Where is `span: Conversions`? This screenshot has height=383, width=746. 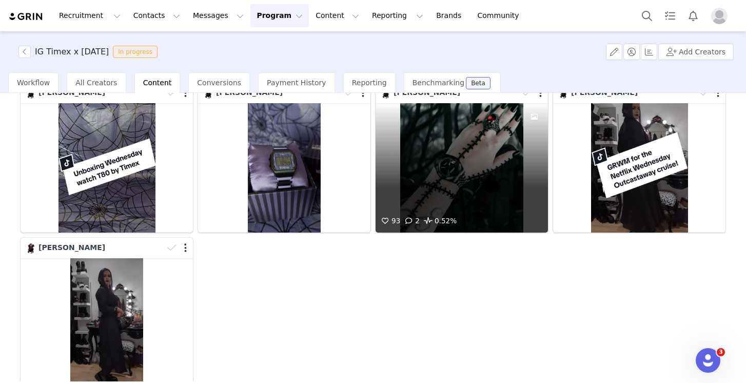 span: Conversions is located at coordinates (219, 83).